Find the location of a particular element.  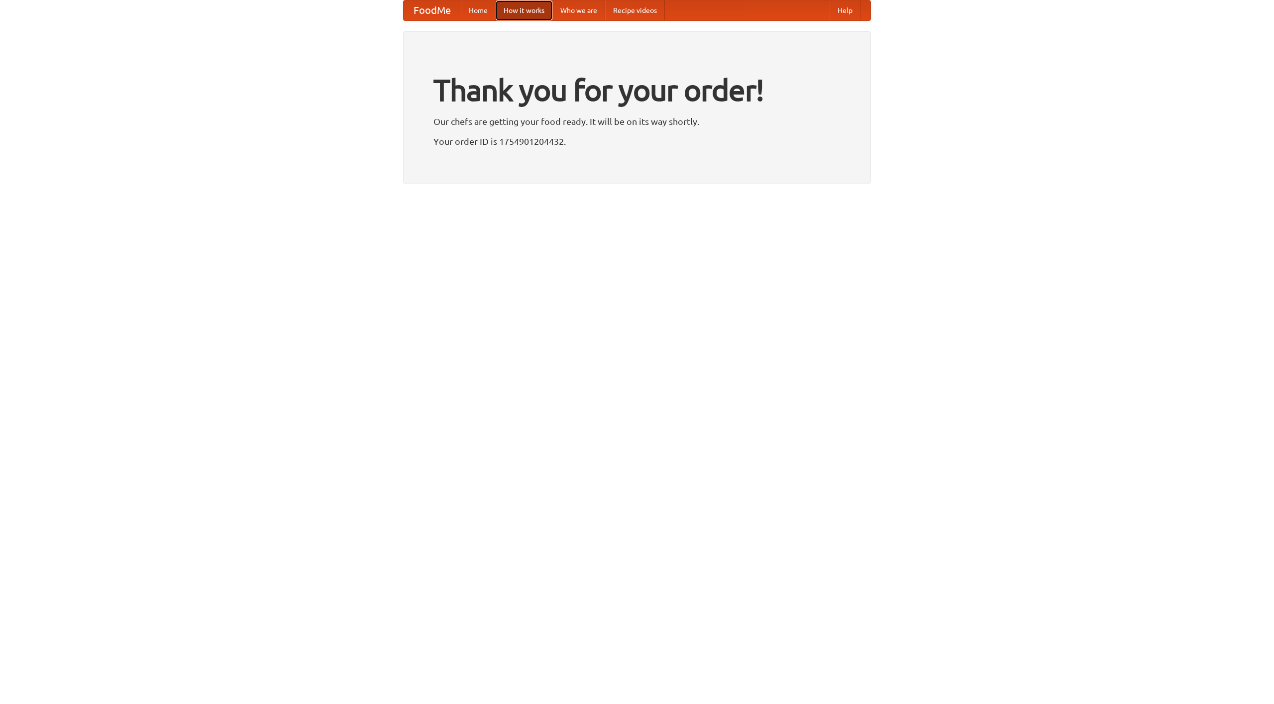

p: Our chefs are getting your food ready. It will be on its way shortly. is located at coordinates (637, 121).